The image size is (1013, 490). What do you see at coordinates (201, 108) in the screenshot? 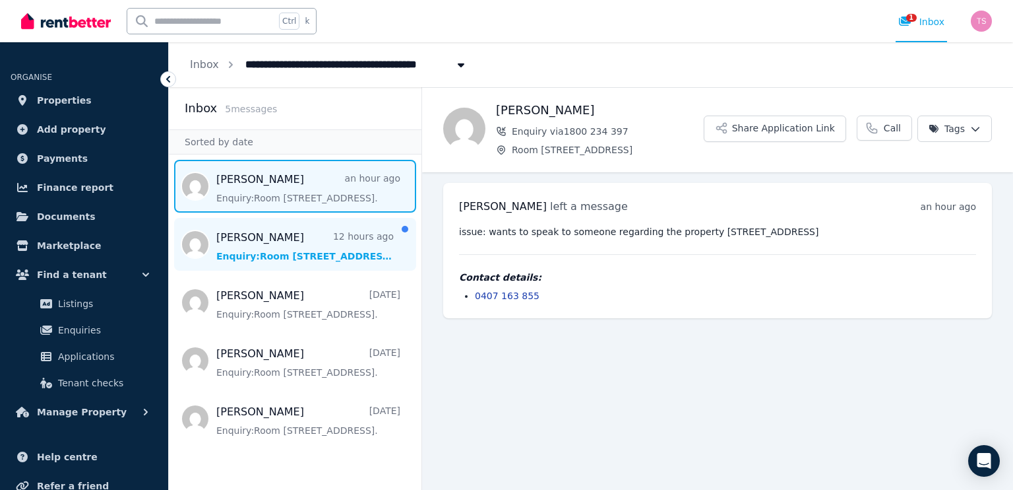
I see `h2: Inbox` at bounding box center [201, 108].